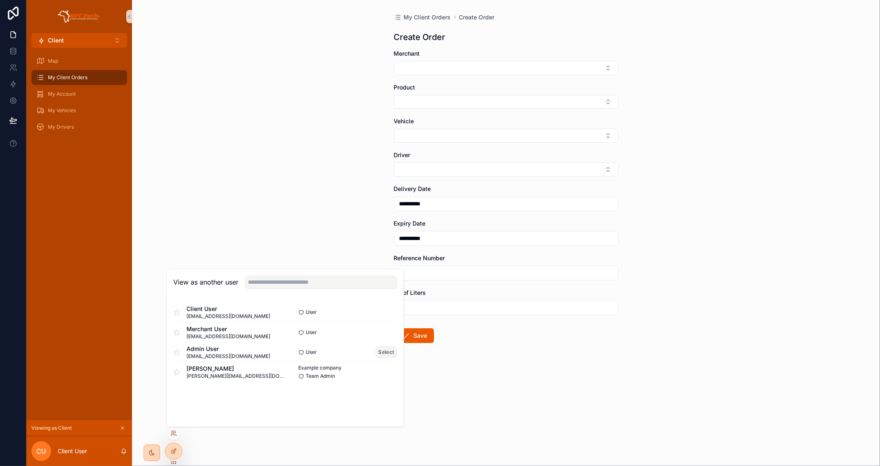 This screenshot has width=880, height=466. What do you see at coordinates (79, 94) in the screenshot?
I see `a: My Account` at bounding box center [79, 94].